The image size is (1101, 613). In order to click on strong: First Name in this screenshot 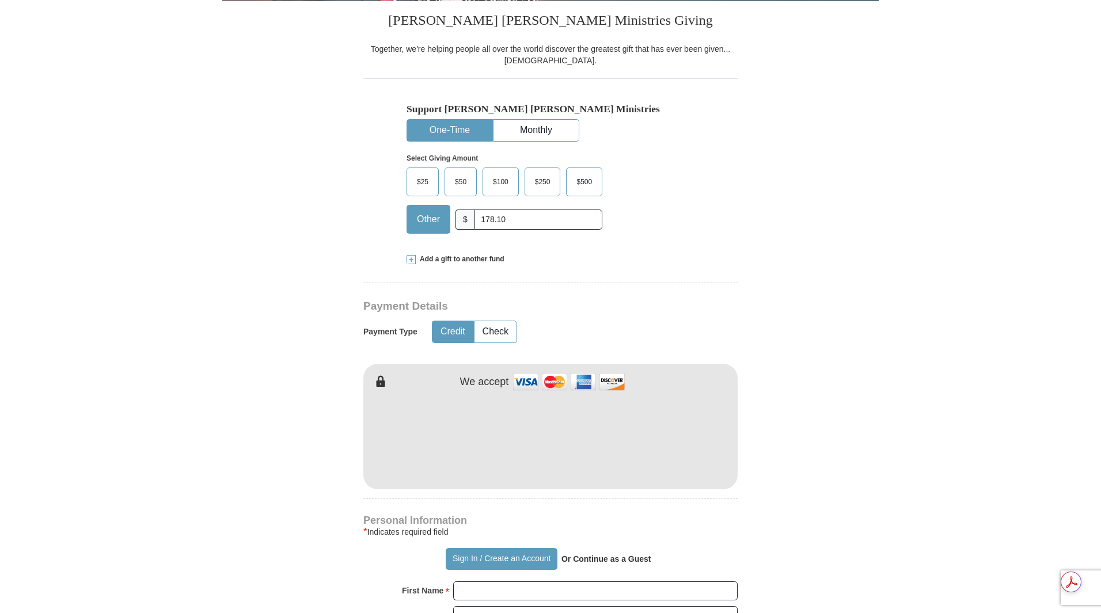, I will do `click(423, 591)`.